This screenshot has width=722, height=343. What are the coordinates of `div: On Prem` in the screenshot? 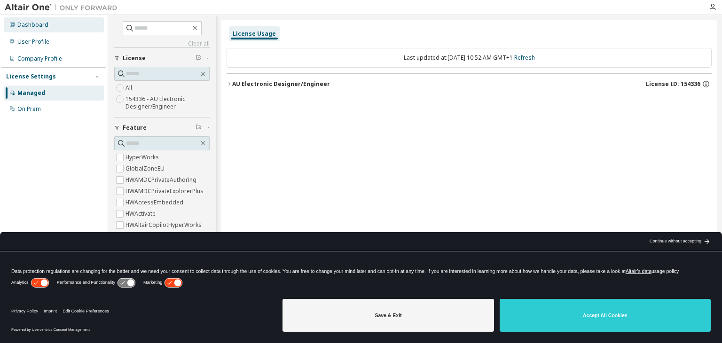 It's located at (29, 109).